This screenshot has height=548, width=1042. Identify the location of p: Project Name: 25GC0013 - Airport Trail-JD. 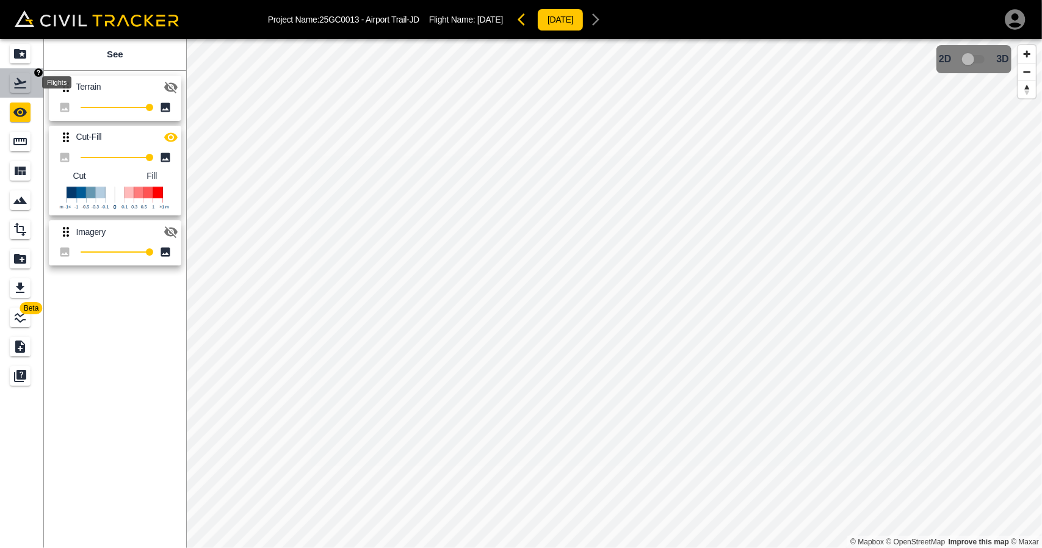
(344, 20).